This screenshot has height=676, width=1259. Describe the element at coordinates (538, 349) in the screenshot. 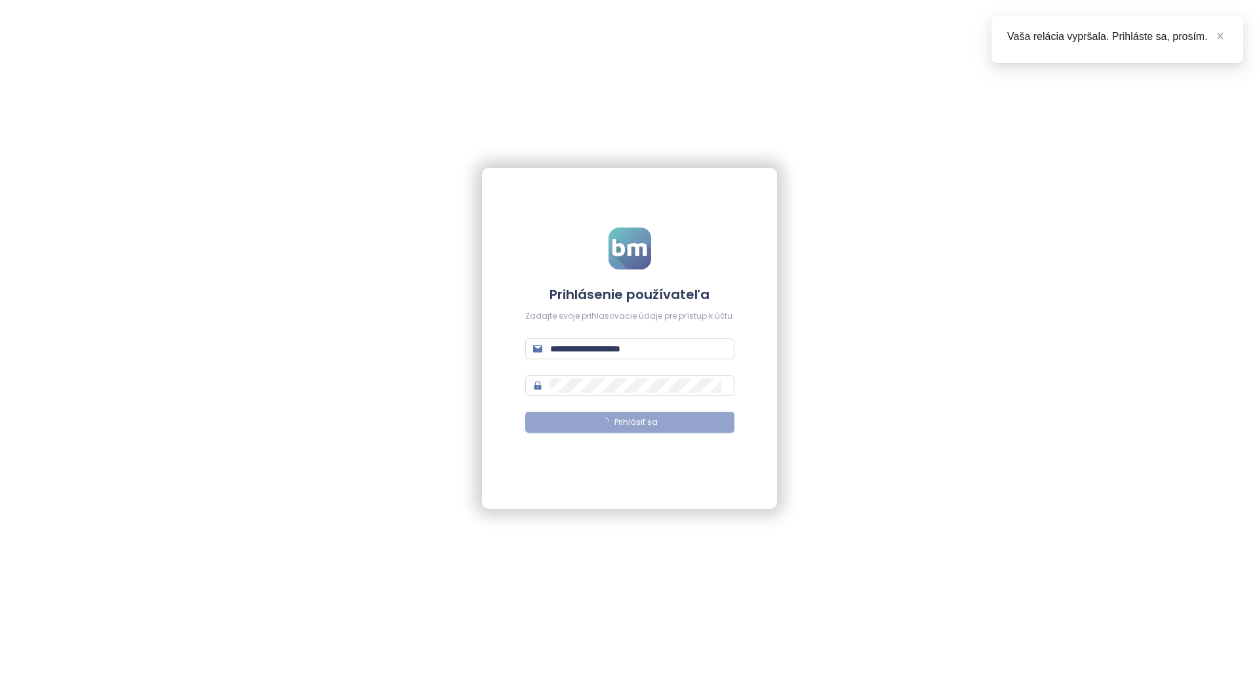

I see `span: mail` at that location.